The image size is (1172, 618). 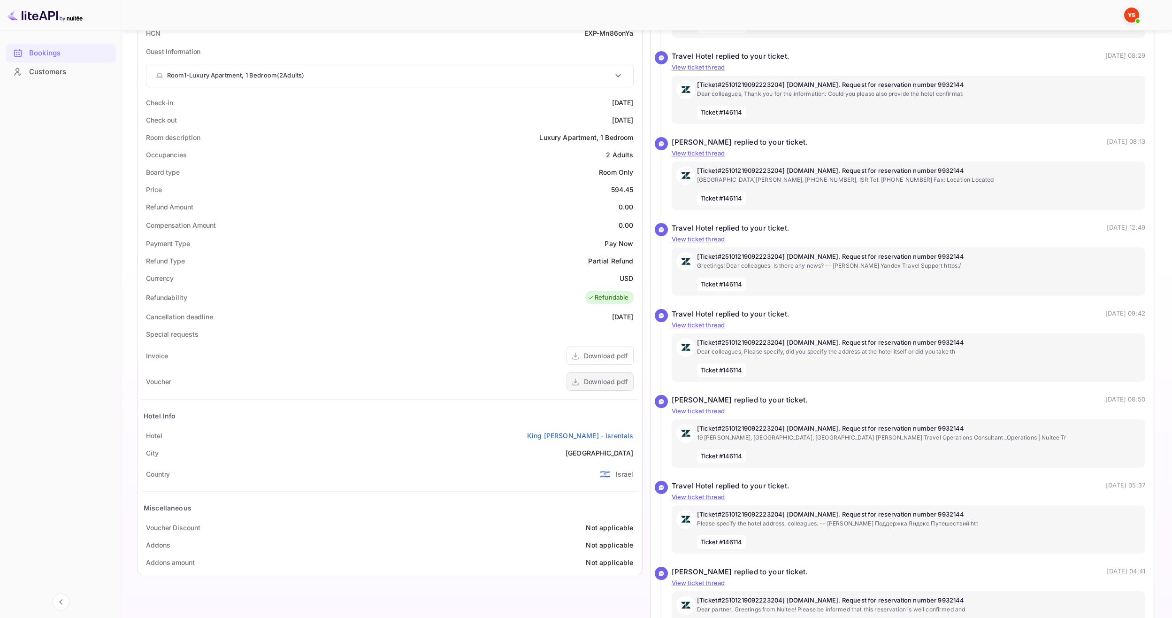 I want to click on div: Refundability, so click(x=167, y=297).